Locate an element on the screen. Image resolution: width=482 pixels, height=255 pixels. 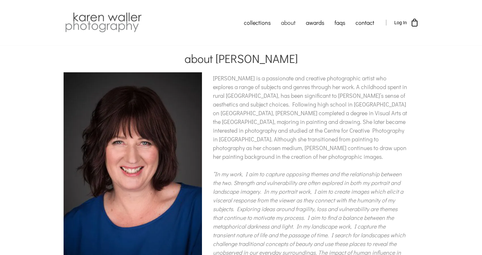
a: contact is located at coordinates (365, 23).